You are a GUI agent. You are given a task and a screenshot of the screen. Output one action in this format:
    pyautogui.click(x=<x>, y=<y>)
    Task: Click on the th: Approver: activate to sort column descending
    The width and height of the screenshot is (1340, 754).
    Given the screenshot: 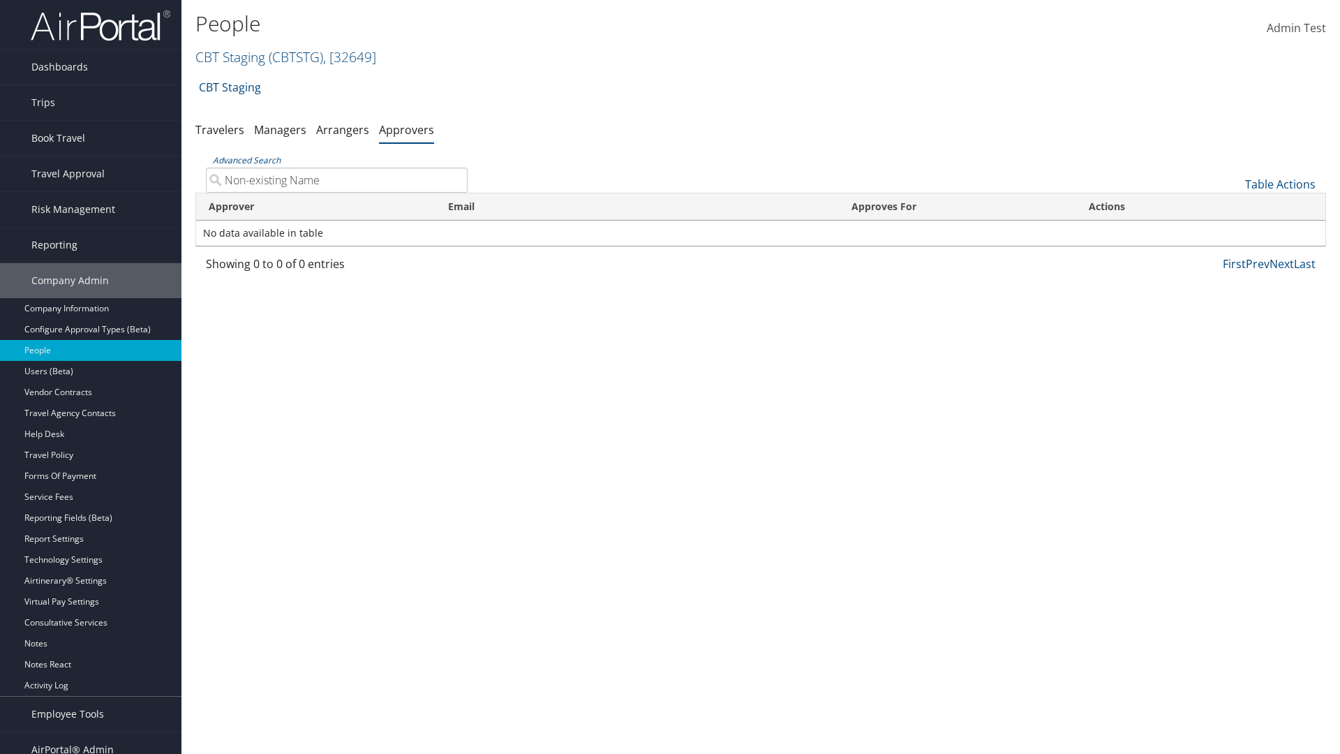 What is the action you would take?
    pyautogui.click(x=316, y=207)
    